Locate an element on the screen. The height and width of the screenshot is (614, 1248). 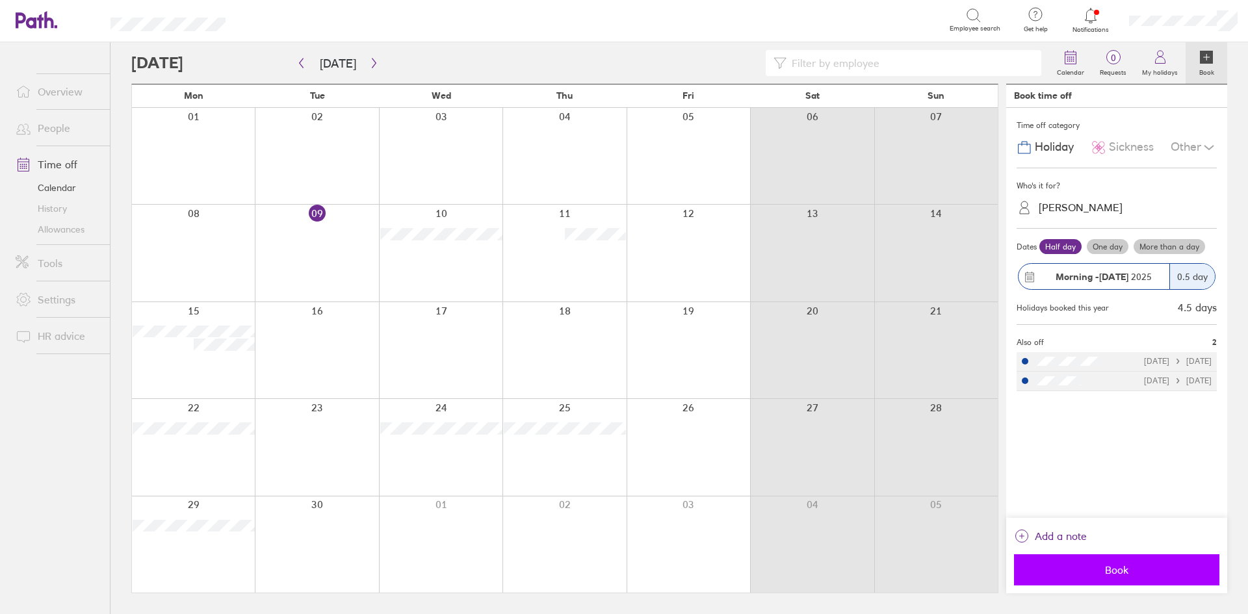
div: Search is located at coordinates (277, 20).